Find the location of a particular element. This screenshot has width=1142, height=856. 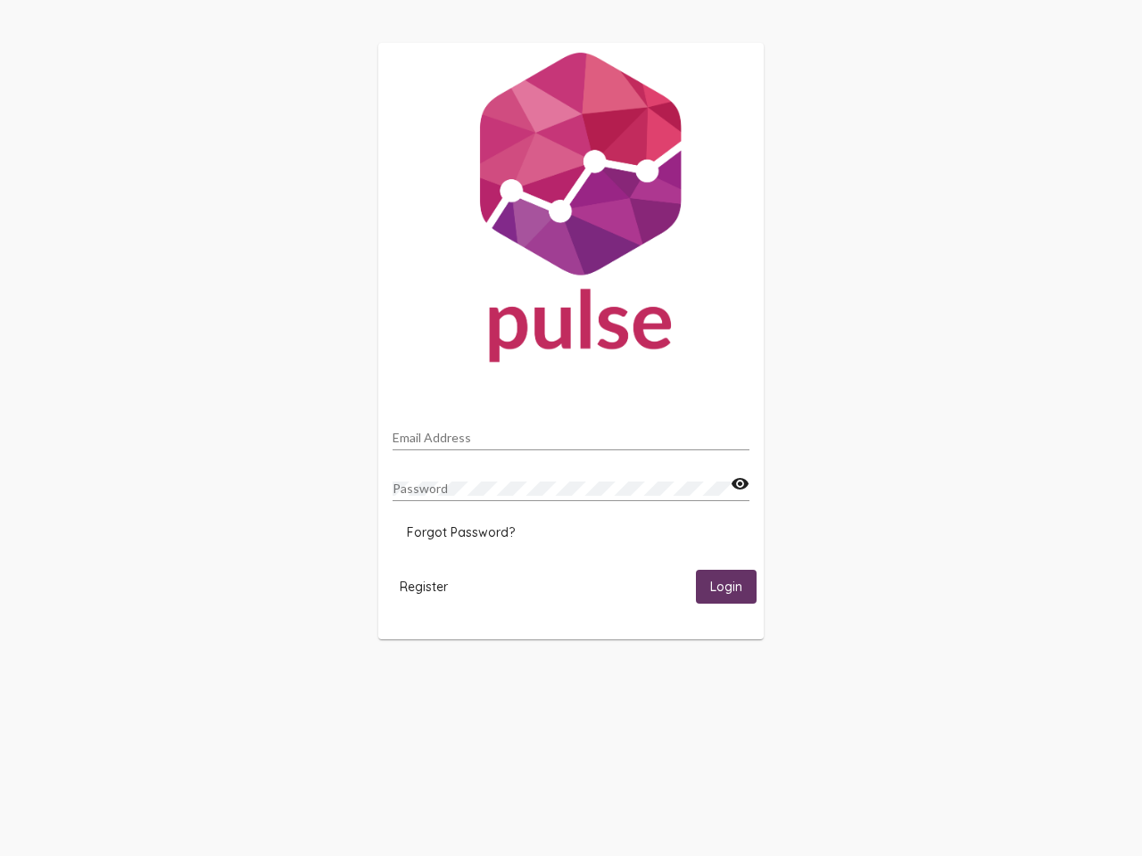

img: Pulse For Good Logo is located at coordinates (571, 211).